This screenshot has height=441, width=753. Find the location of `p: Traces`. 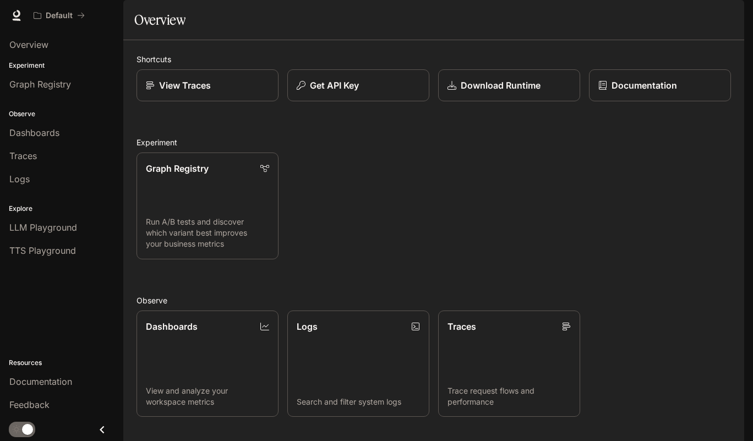

p: Traces is located at coordinates (462, 326).